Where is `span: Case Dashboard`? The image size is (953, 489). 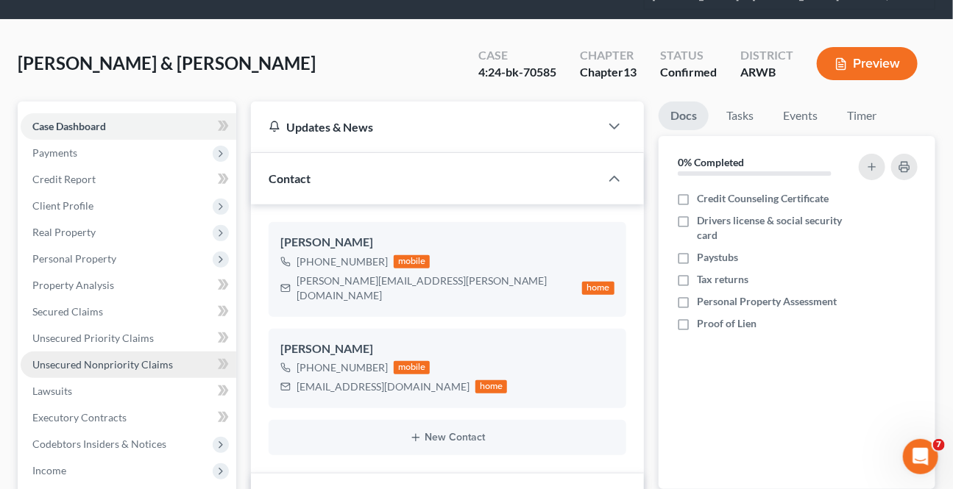 span: Case Dashboard is located at coordinates (69, 126).